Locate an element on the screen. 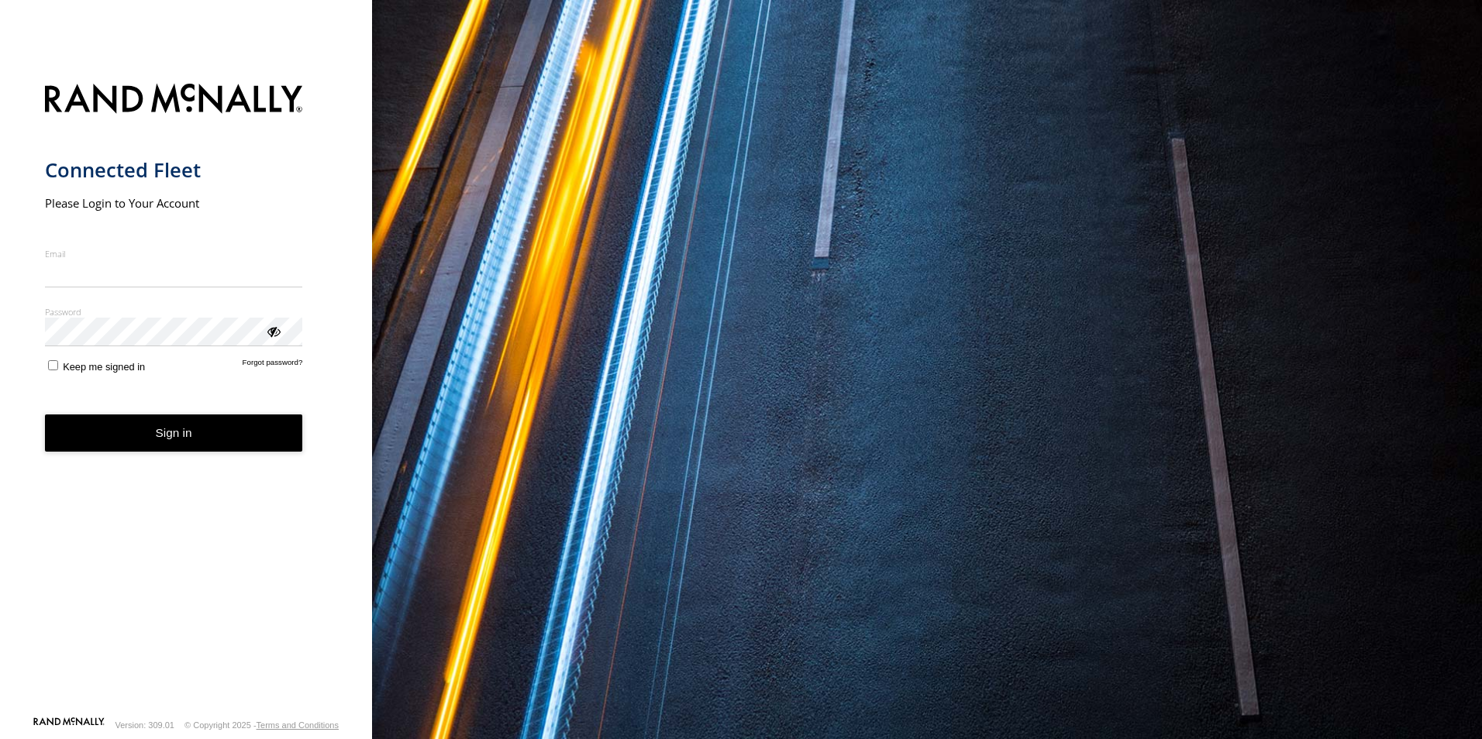 This screenshot has height=739, width=1482. button: Sign in is located at coordinates (174, 433).